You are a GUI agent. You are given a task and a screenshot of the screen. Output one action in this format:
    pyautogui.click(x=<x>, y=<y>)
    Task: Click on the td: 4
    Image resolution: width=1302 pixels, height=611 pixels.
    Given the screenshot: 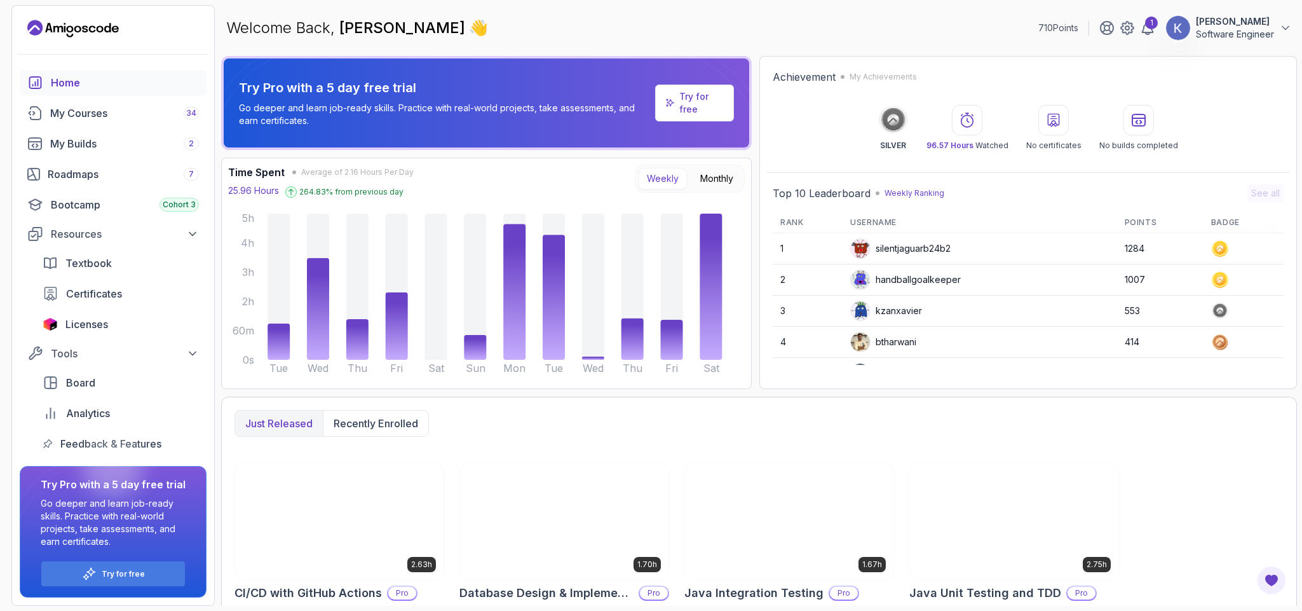 What is the action you would take?
    pyautogui.click(x=808, y=342)
    